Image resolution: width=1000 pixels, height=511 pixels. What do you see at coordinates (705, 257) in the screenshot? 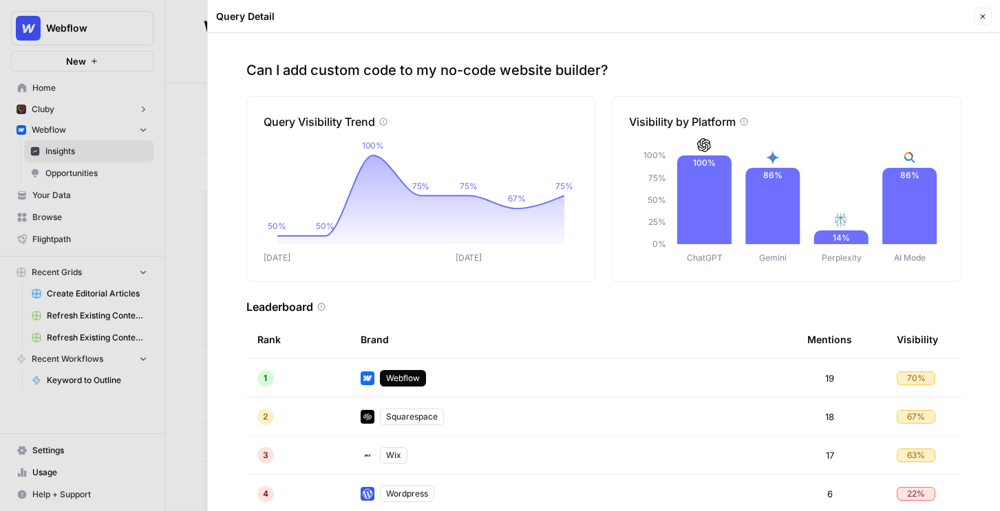
I see `tspan: ChatGPT` at bounding box center [705, 257].